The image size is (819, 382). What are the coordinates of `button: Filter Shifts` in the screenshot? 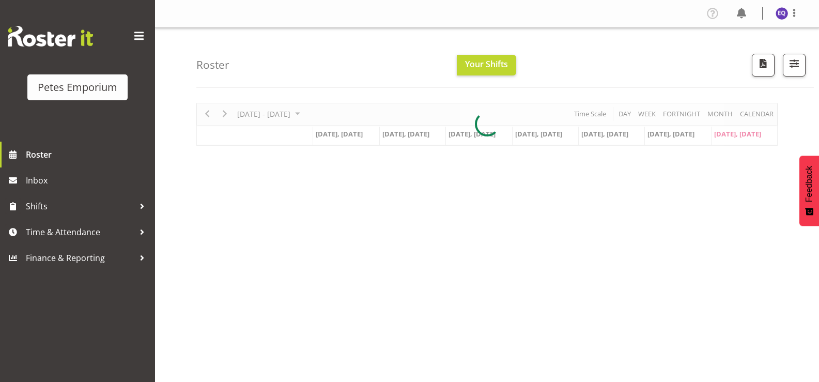 It's located at (794, 65).